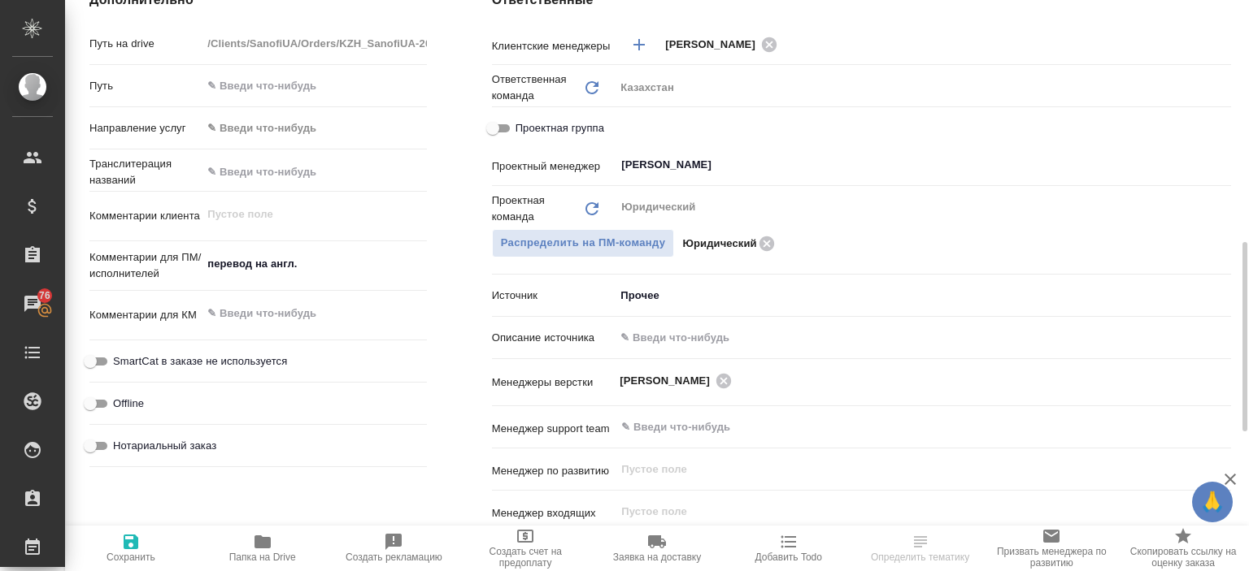 This screenshot has width=1249, height=571. I want to click on p: Клиентские менеджеры, so click(554, 46).